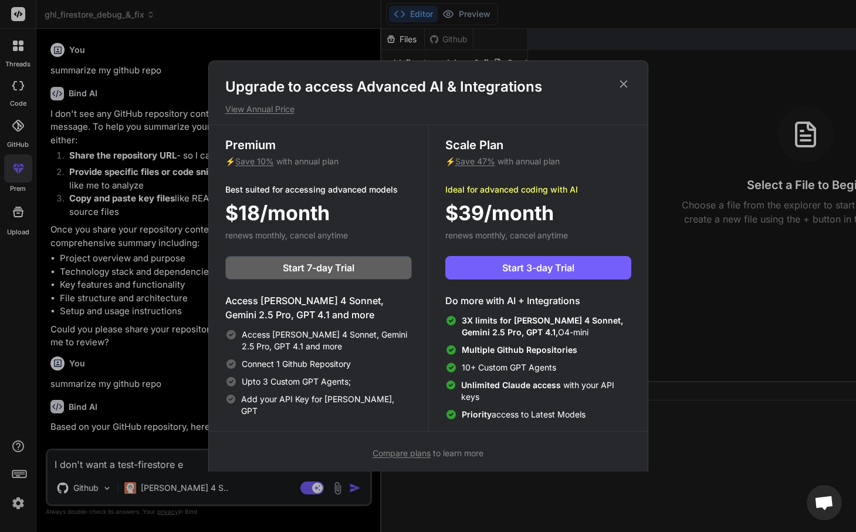 Image resolution: width=856 pixels, height=532 pixels. Describe the element at coordinates (499, 212) in the screenshot. I see `span: $39/month` at that location.